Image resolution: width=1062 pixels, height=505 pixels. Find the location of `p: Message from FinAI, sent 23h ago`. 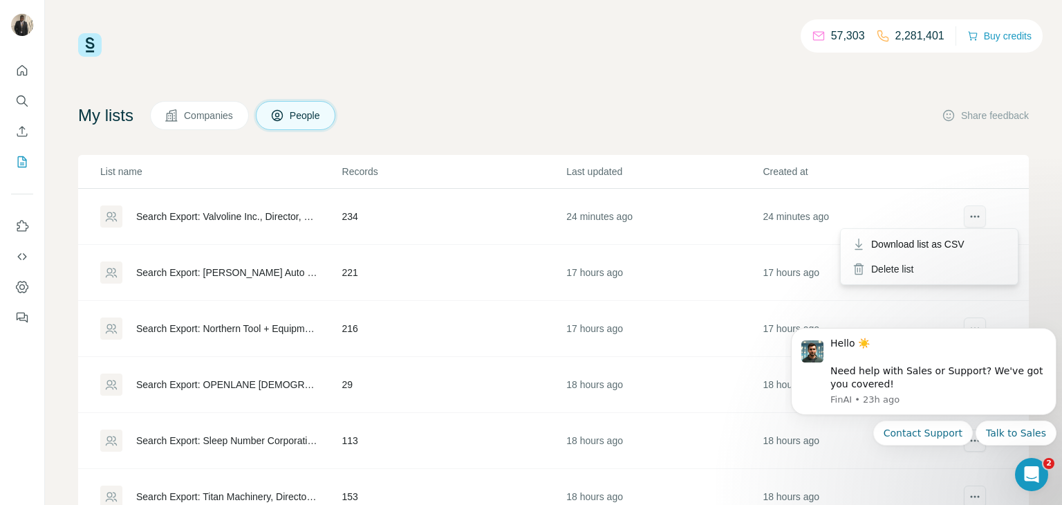

p: Message from FinAI, sent 23h ago is located at coordinates (153, 89).